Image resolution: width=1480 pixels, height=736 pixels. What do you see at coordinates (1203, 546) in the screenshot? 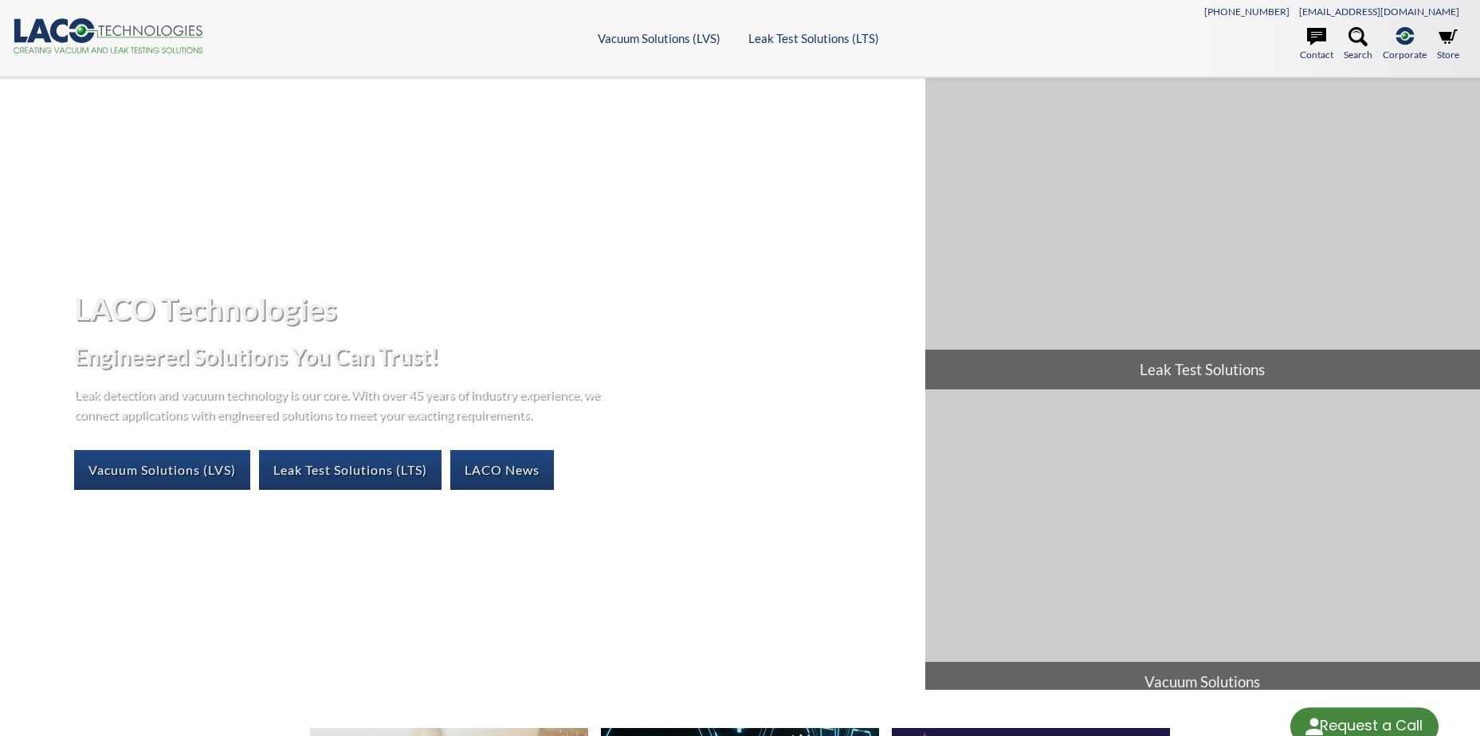
I see `a: Vacuum Solutions` at bounding box center [1203, 546].